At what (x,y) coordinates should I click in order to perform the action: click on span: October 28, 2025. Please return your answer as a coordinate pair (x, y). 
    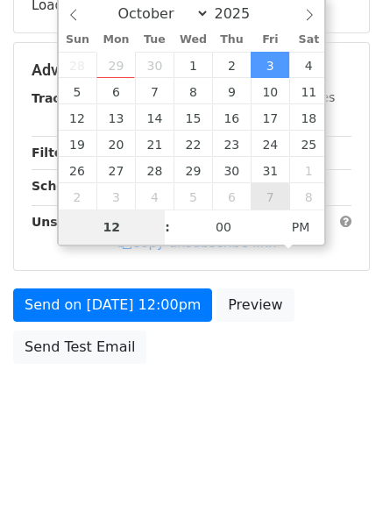
    Looking at the image, I should click on (154, 170).